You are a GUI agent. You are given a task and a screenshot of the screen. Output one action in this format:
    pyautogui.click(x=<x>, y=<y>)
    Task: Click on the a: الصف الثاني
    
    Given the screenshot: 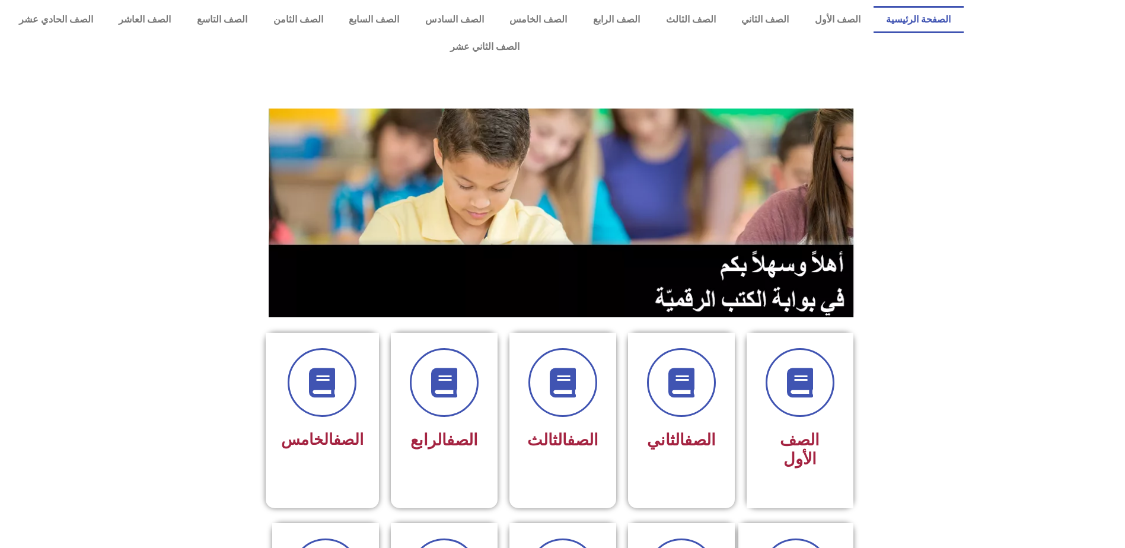 What is the action you would take?
    pyautogui.click(x=765, y=20)
    